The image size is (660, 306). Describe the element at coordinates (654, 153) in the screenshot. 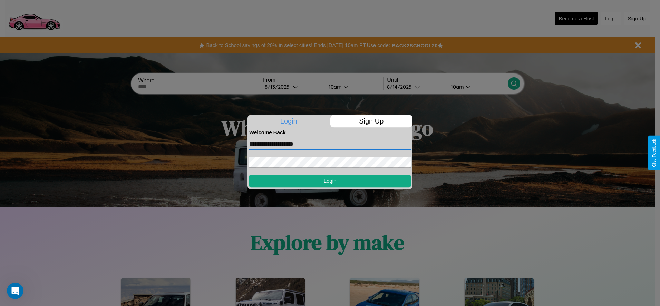

I see `div: Give Feedback` at that location.